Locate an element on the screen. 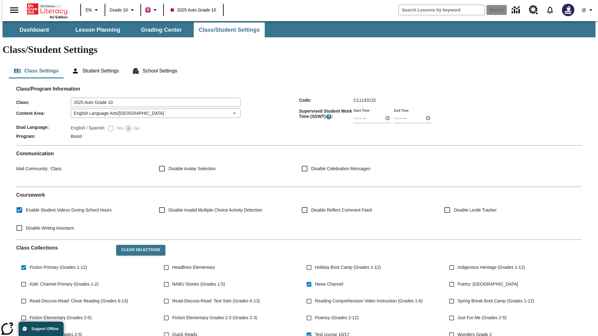  div: Coursework is located at coordinates (299, 213).